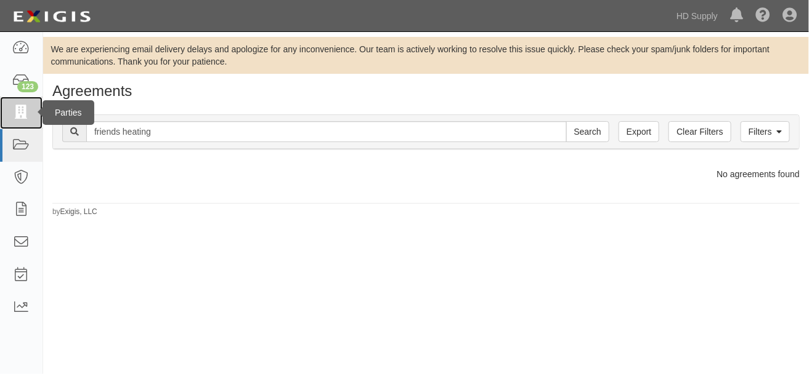 This screenshot has height=374, width=809. What do you see at coordinates (699, 132) in the screenshot?
I see `a: Clear Filters` at bounding box center [699, 132].